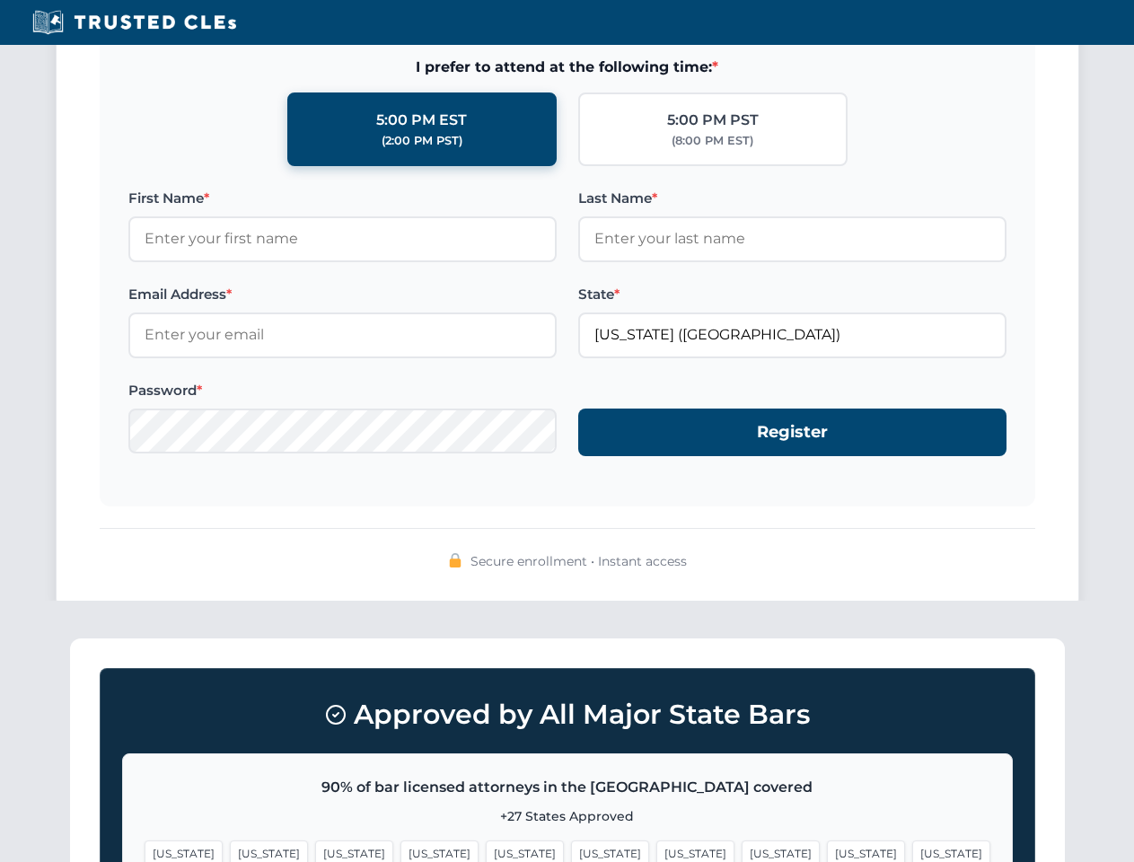 Image resolution: width=1134 pixels, height=862 pixels. What do you see at coordinates (713, 120) in the screenshot?
I see `div: 5:00 PM PST` at bounding box center [713, 120].